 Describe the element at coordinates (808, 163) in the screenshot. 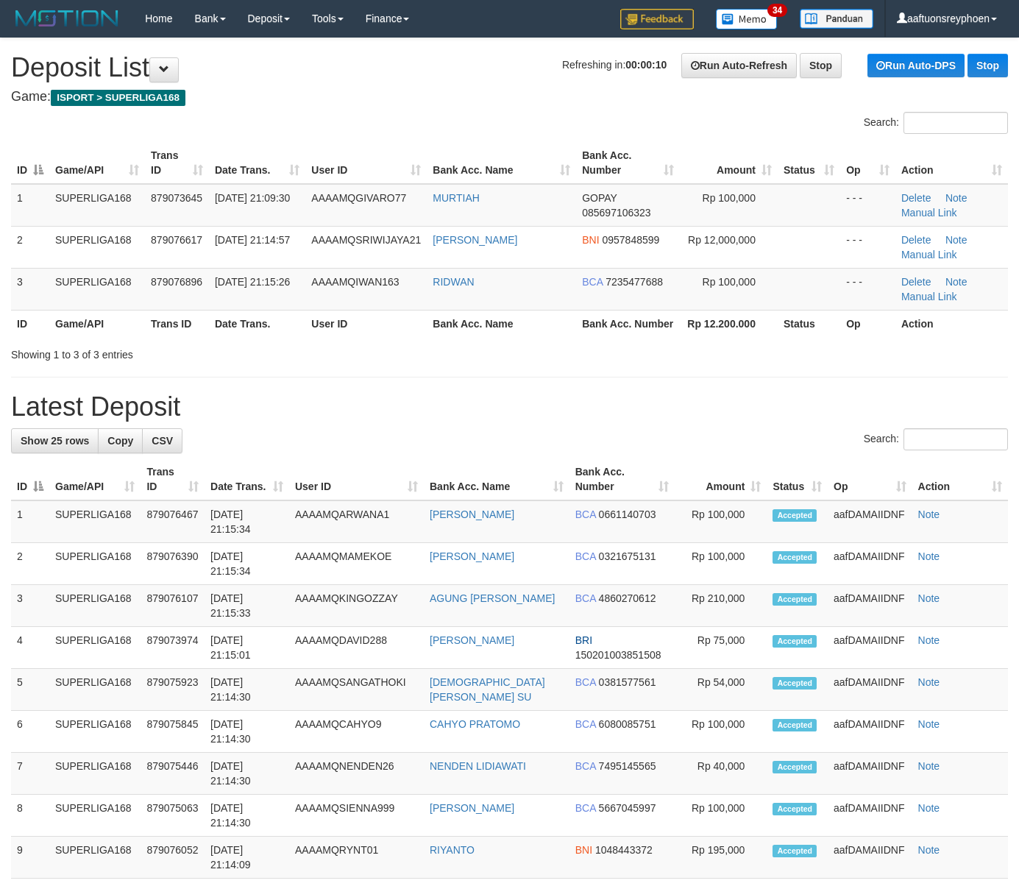

I see `th: Status: activate to sort column ascending` at that location.